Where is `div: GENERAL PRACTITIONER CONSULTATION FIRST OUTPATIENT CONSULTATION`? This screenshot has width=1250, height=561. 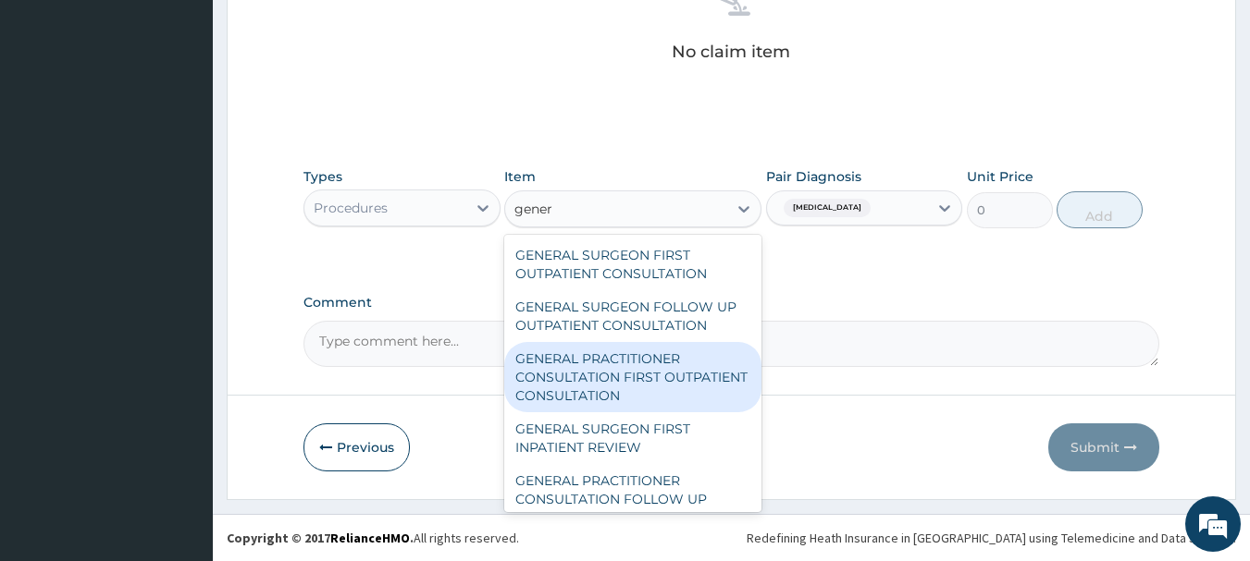 div: GENERAL PRACTITIONER CONSULTATION FIRST OUTPATIENT CONSULTATION is located at coordinates (633, 377).